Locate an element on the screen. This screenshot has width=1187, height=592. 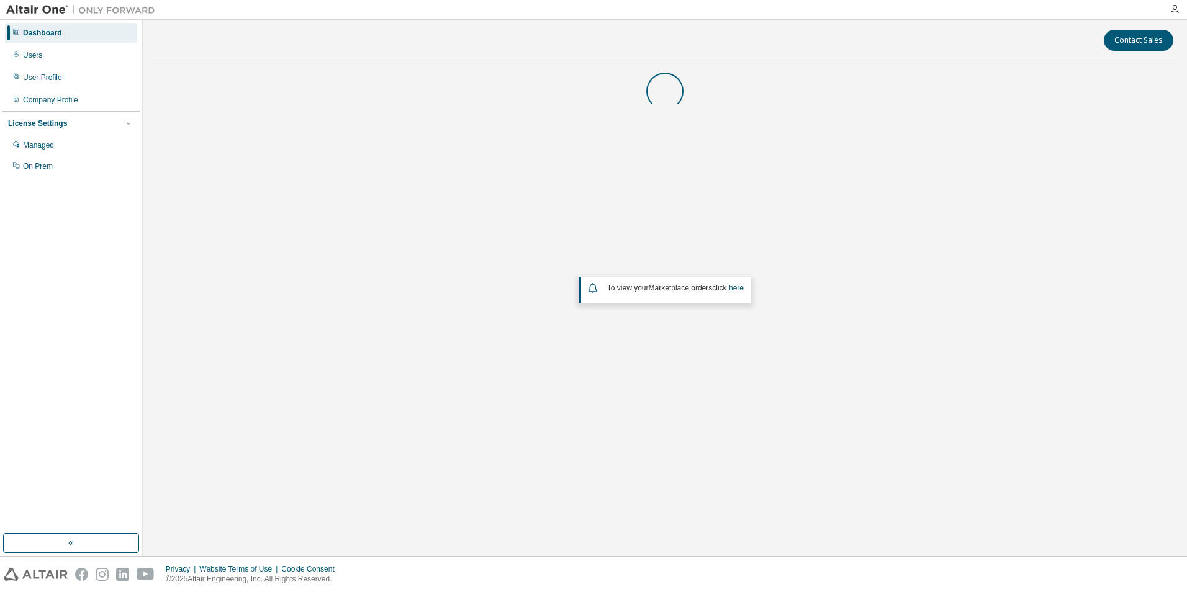
div: Company Profile is located at coordinates (50, 100).